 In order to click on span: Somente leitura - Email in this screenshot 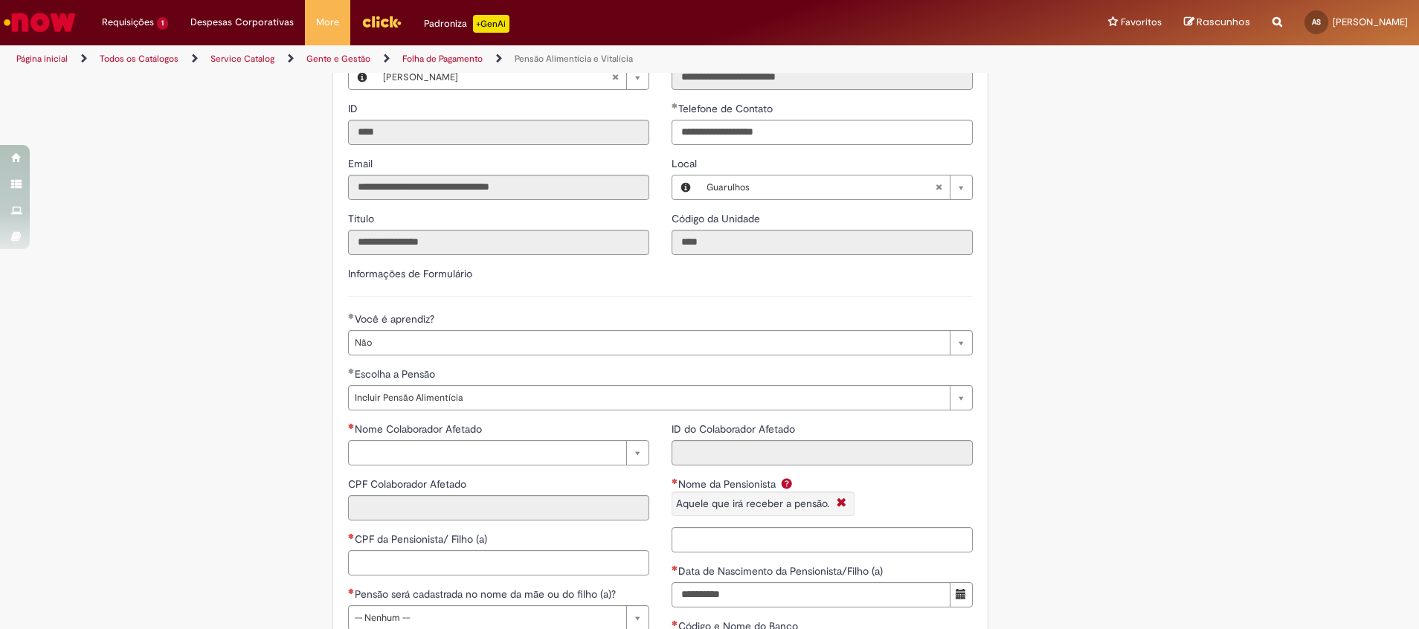, I will do `click(362, 164)`.